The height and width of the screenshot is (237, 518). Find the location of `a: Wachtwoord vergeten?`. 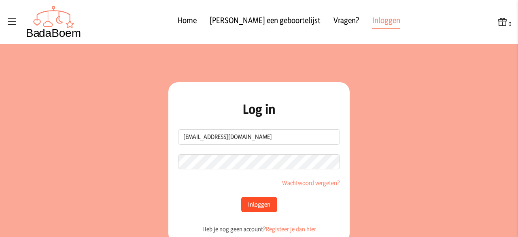

a: Wachtwoord vergeten? is located at coordinates (311, 182).